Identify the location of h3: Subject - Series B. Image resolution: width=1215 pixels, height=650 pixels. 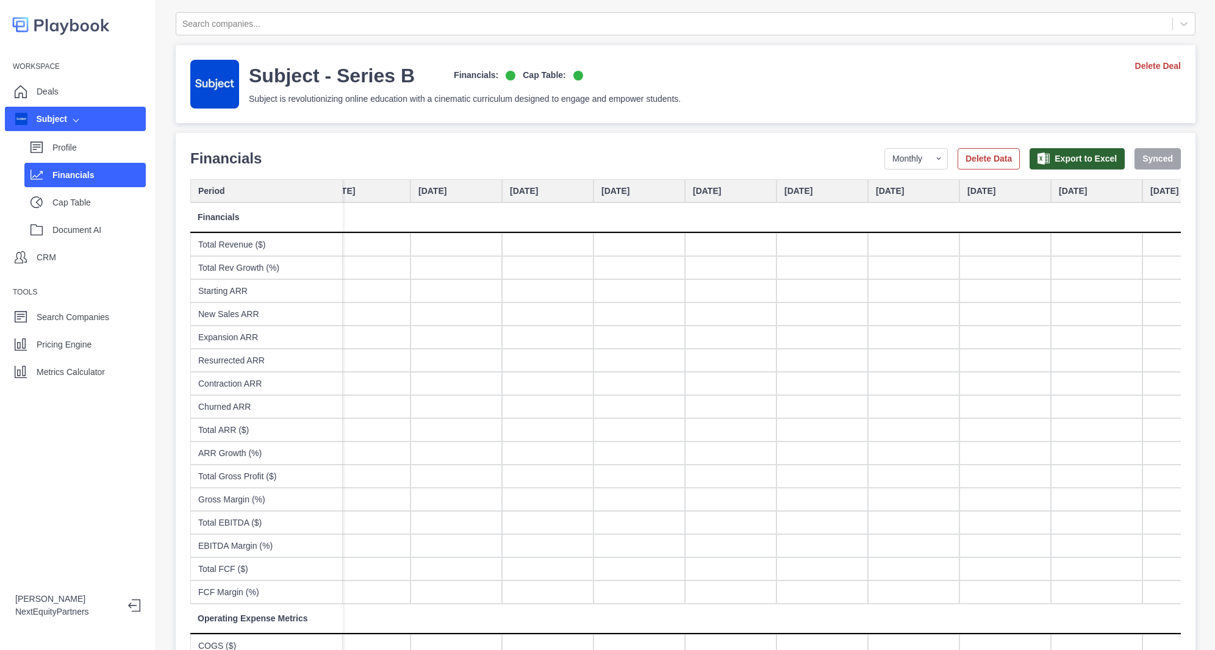
(332, 76).